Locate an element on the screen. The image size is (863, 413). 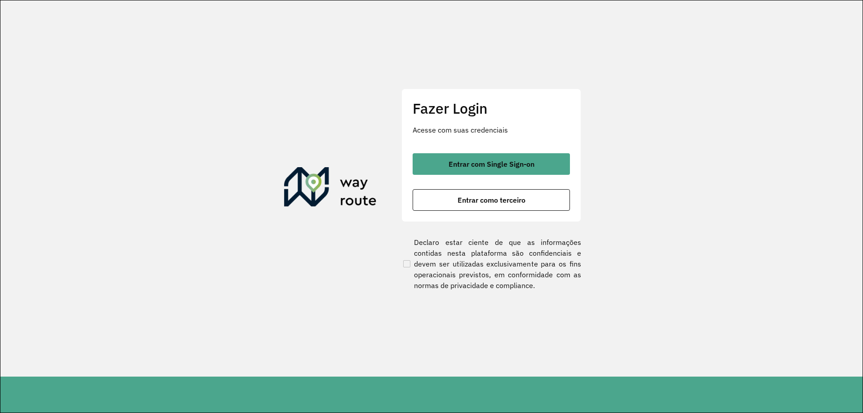
h2: Fazer Login is located at coordinates (492, 108).